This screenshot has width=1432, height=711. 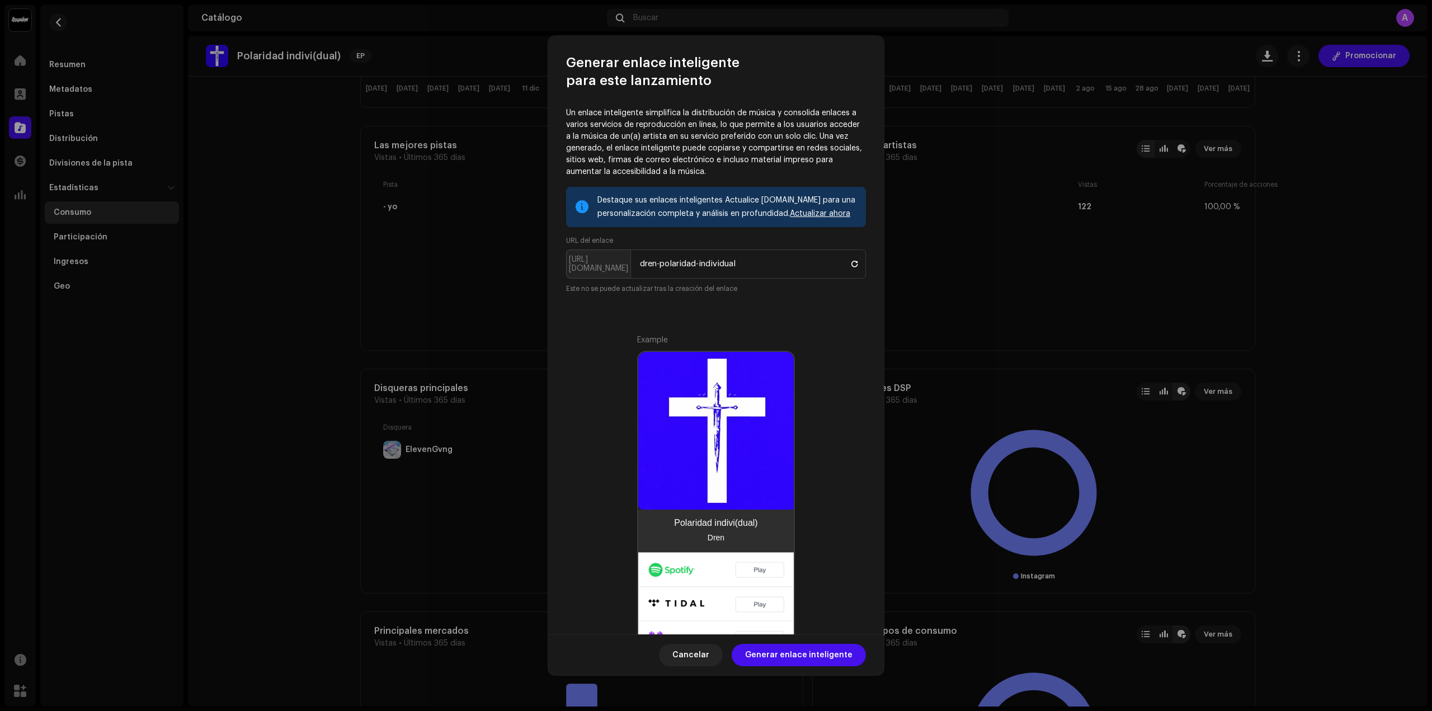 I want to click on div: Generar enlace inteligente para este lanzamiento, so click(x=716, y=63).